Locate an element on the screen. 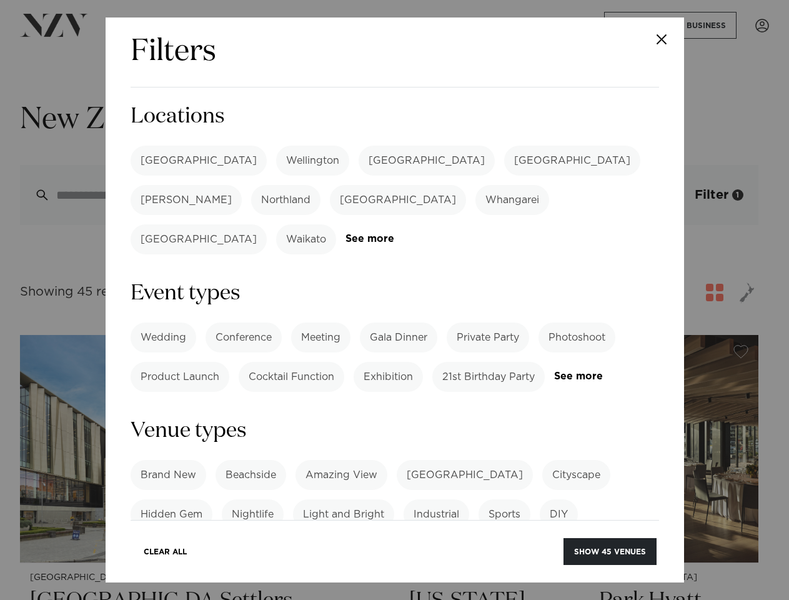 The height and width of the screenshot is (600, 789). label: 21st Birthday Party is located at coordinates (488, 377).